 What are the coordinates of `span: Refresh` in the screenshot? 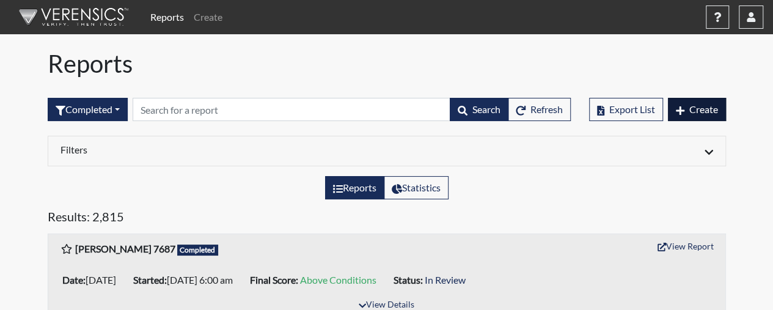 It's located at (546, 109).